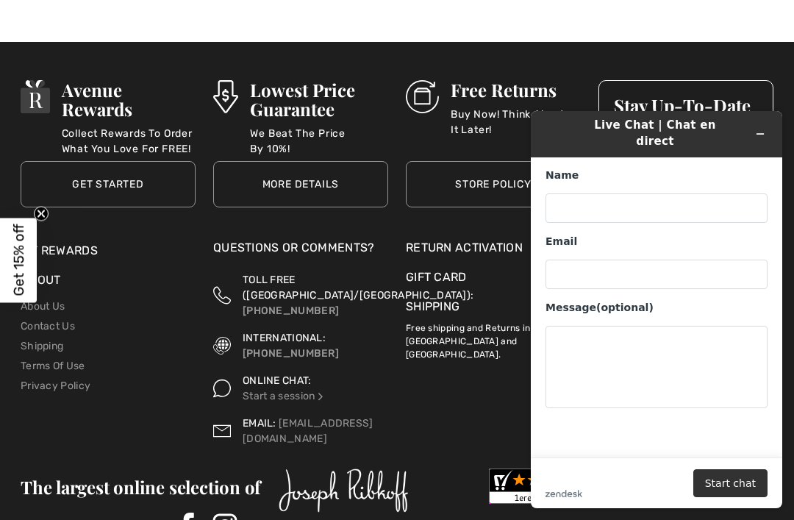 The image size is (794, 520). Describe the element at coordinates (140, 487) in the screenshot. I see `span: The largest online selection of` at that location.